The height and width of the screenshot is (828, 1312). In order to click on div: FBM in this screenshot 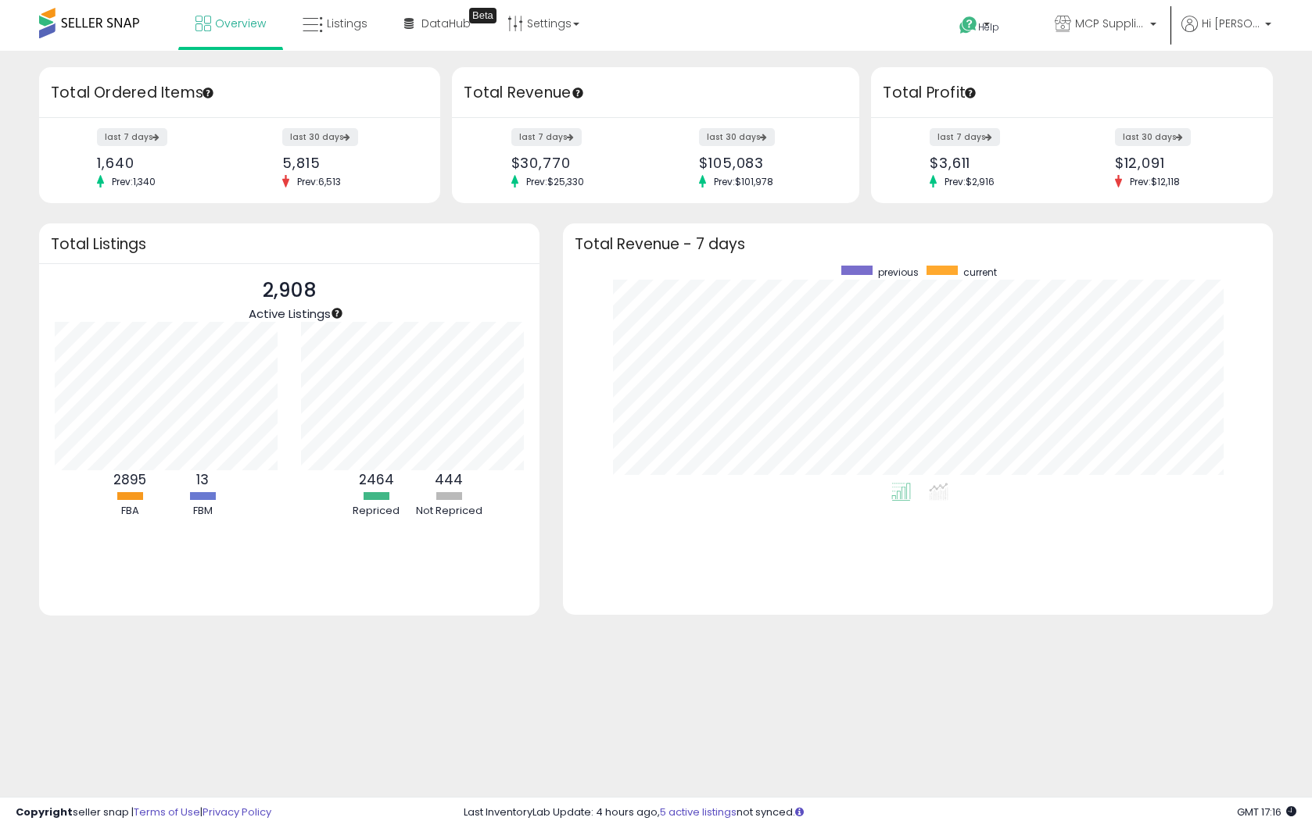, I will do `click(202, 511)`.